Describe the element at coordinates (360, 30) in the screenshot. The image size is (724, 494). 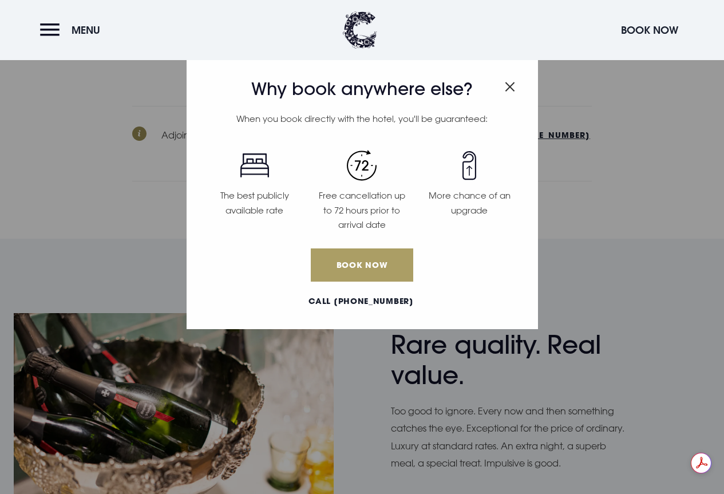
I see `img: Clandeboye Lodge` at that location.